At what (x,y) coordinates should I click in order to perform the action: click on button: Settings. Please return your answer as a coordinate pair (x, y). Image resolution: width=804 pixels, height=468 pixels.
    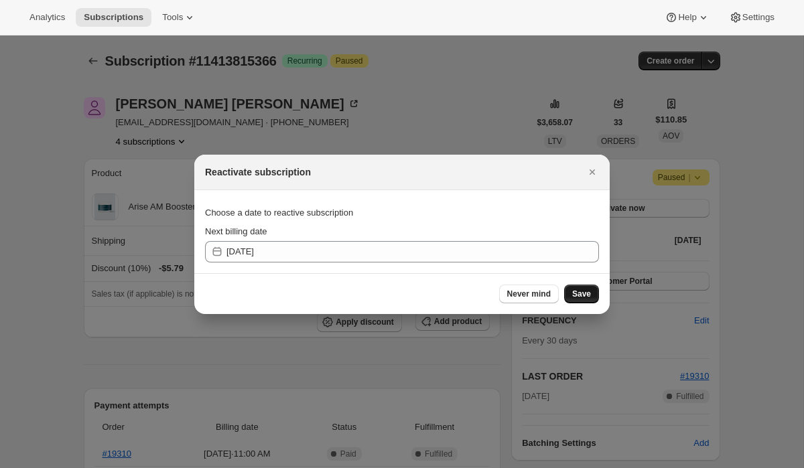
    Looking at the image, I should click on (751, 17).